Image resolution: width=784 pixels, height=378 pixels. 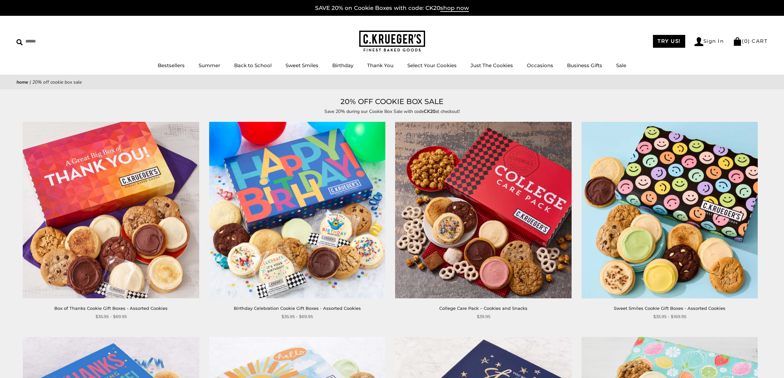 What do you see at coordinates (56, 41) in the screenshot?
I see `input: Search` at bounding box center [56, 41].